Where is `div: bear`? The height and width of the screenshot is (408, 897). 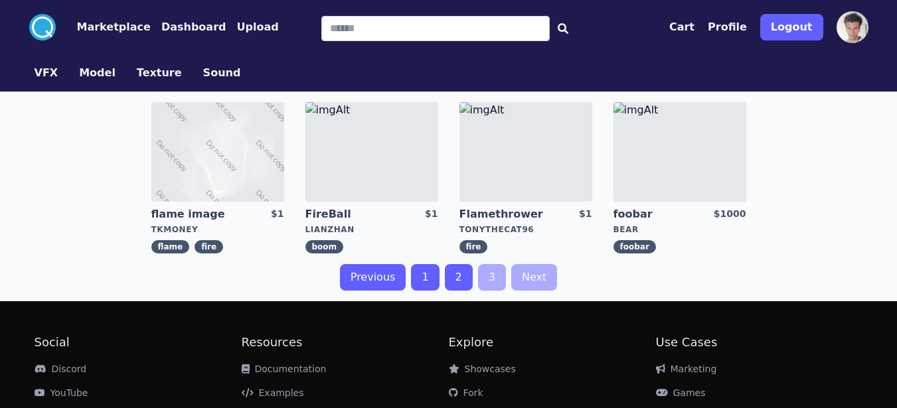
div: bear is located at coordinates (680, 230).